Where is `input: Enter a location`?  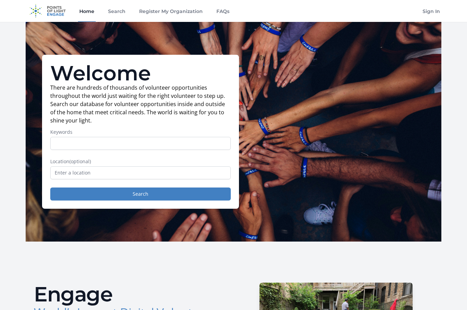
input: Enter a location is located at coordinates (141, 173).